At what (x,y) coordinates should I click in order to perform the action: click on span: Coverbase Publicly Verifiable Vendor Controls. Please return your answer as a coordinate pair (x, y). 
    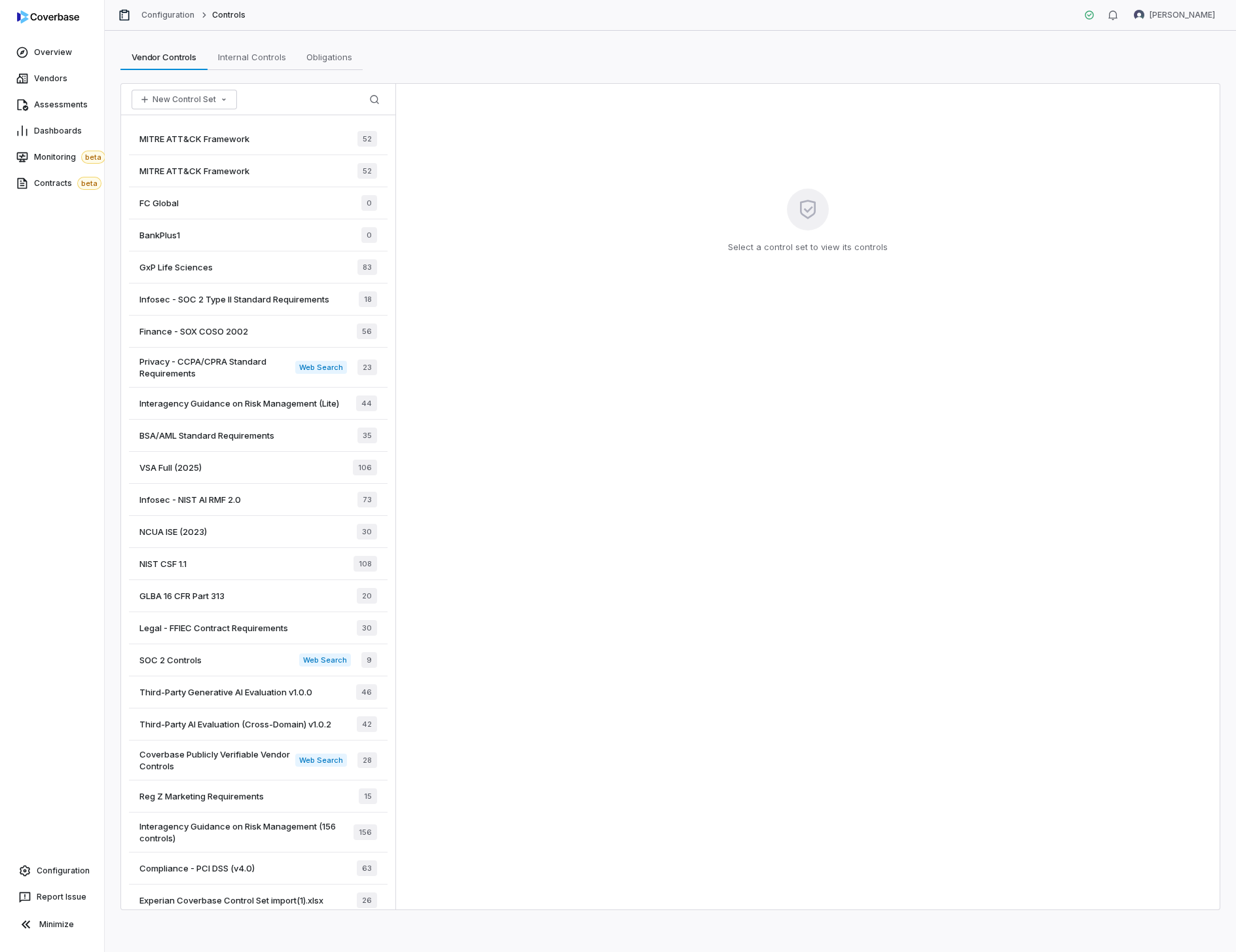
    Looking at the image, I should click on (217, 760).